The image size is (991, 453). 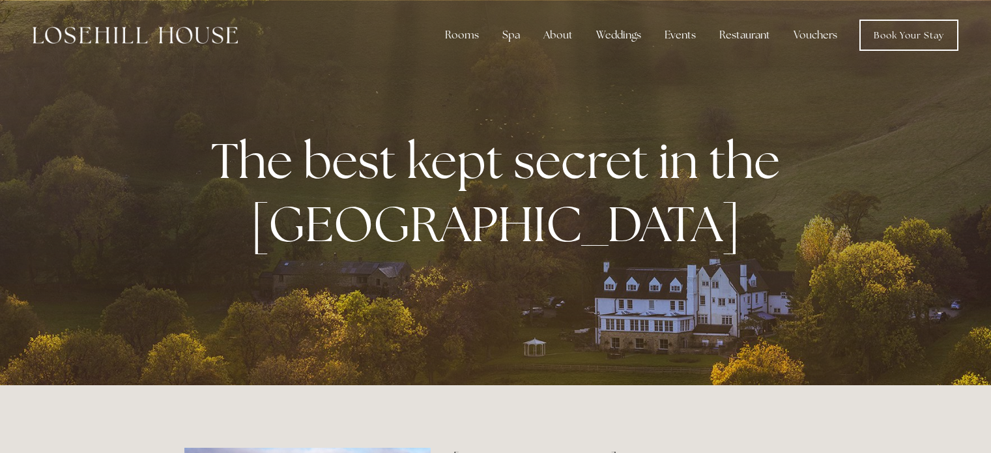 I want to click on a: Book Your Stay, so click(x=909, y=35).